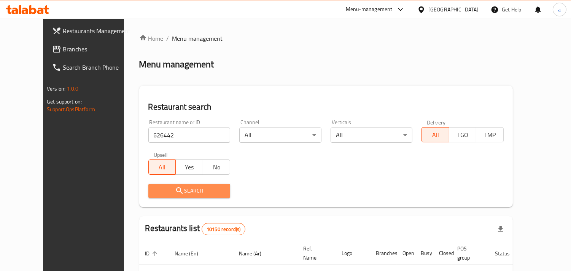 This screenshot has height=271, width=571. I want to click on div: Menu-management, so click(369, 10).